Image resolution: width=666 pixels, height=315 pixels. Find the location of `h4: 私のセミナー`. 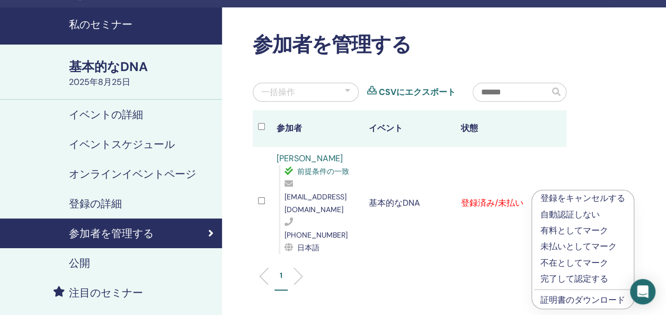

h4: 私のセミナー is located at coordinates (142, 24).